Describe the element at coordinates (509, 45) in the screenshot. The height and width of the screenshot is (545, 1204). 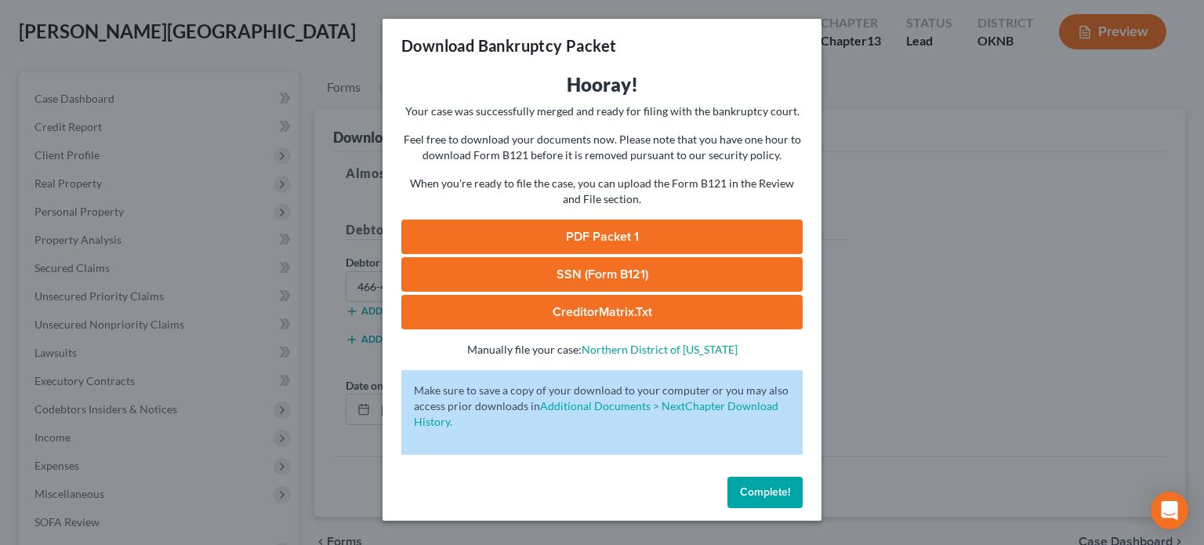
I see `h3: Download Bankruptcy Packet` at that location.